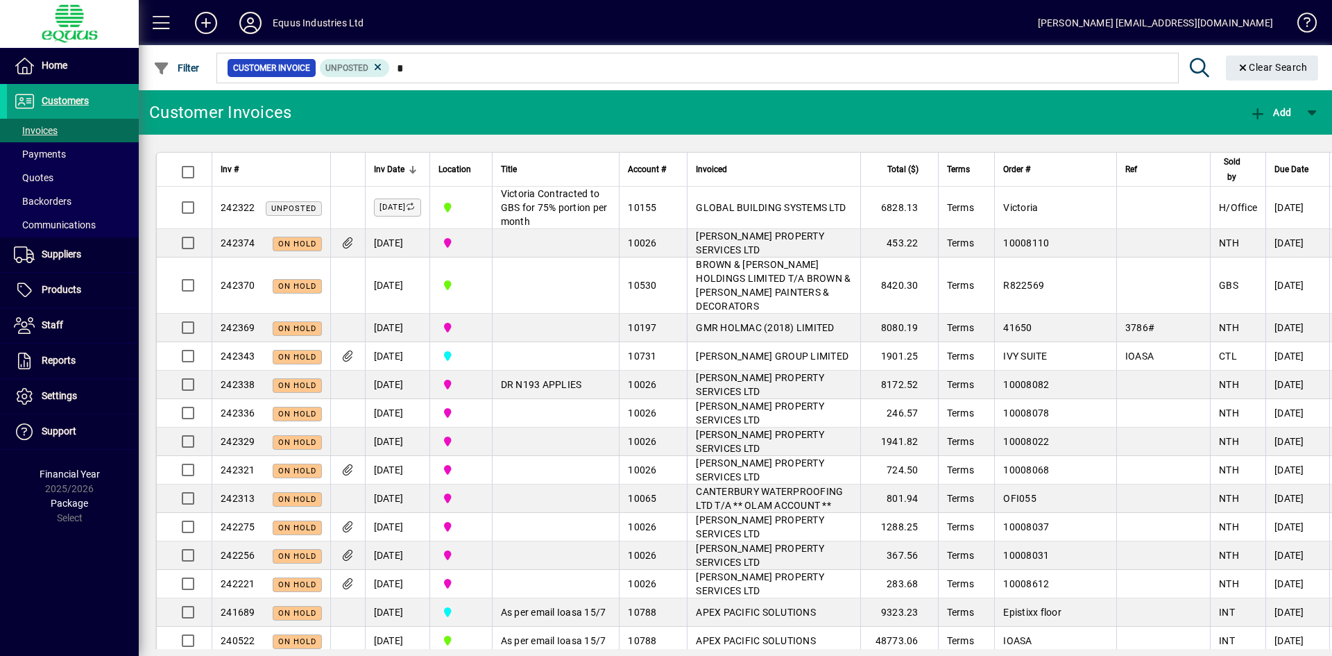 The height and width of the screenshot is (656, 1332). What do you see at coordinates (899, 356) in the screenshot?
I see `td: 1901.25` at bounding box center [899, 356].